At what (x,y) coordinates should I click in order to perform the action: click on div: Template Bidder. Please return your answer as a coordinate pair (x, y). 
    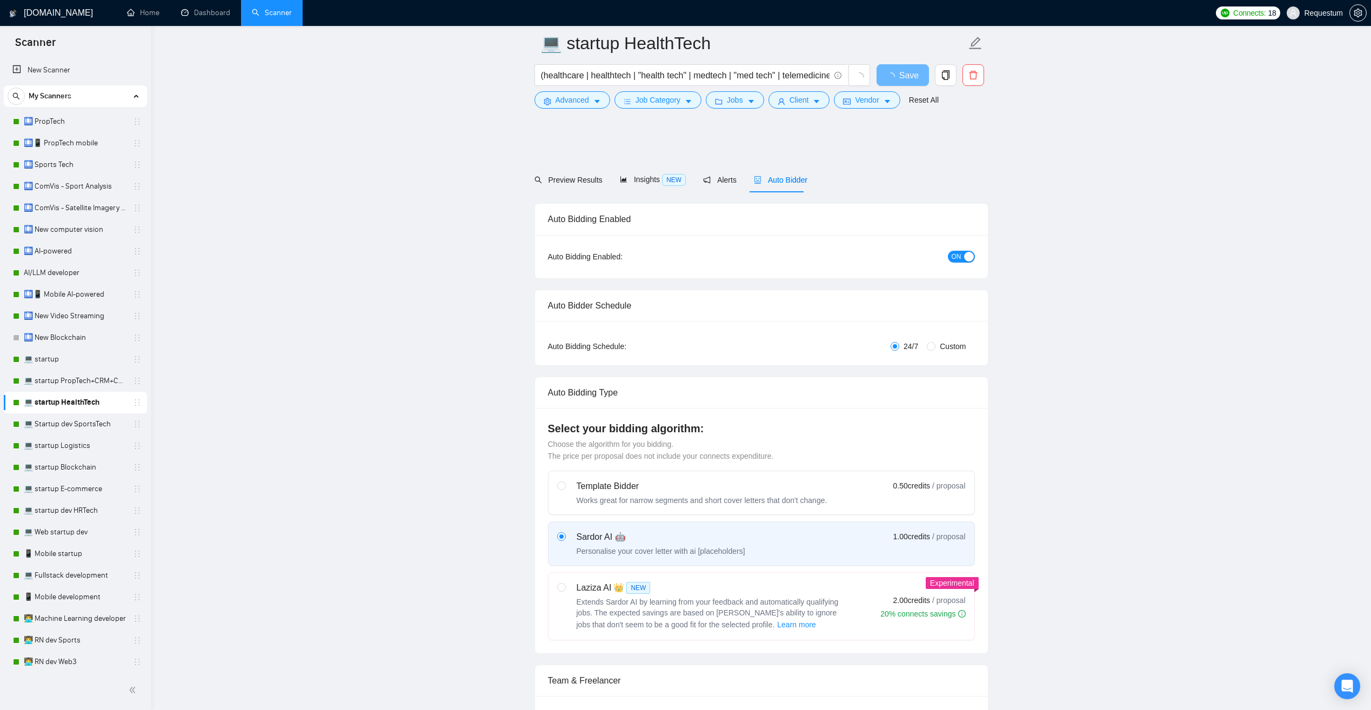
    Looking at the image, I should click on (702, 486).